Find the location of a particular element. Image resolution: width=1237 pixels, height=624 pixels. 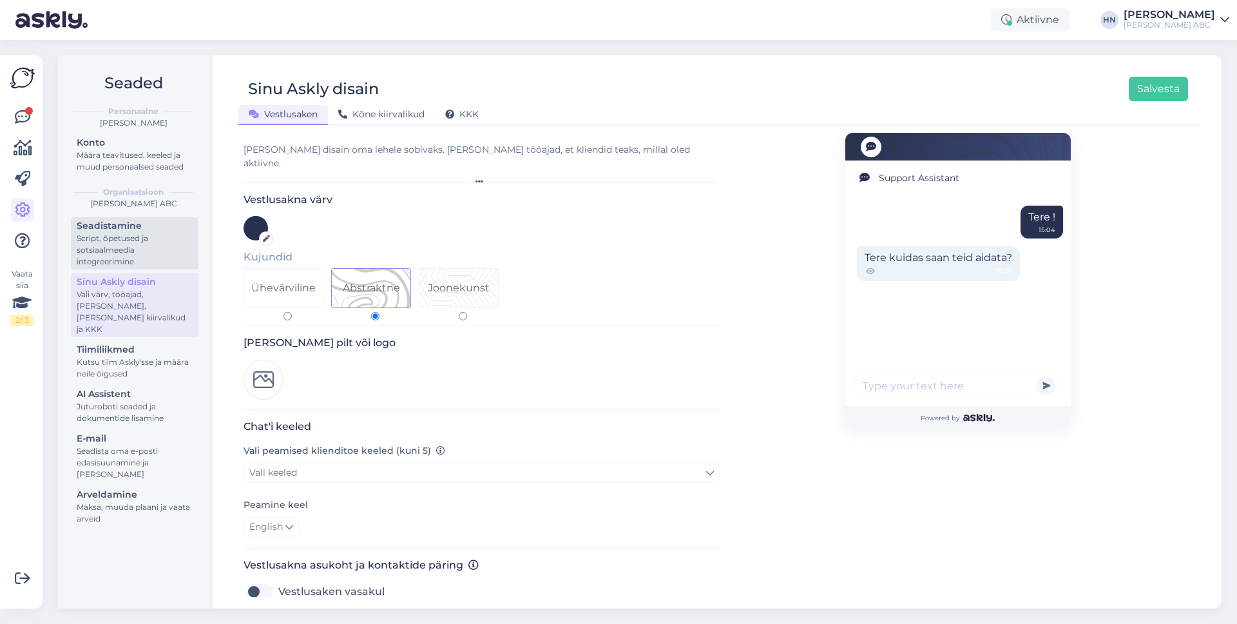

div: Maksa, muuda plaani ja vaata arveid is located at coordinates (135, 513).